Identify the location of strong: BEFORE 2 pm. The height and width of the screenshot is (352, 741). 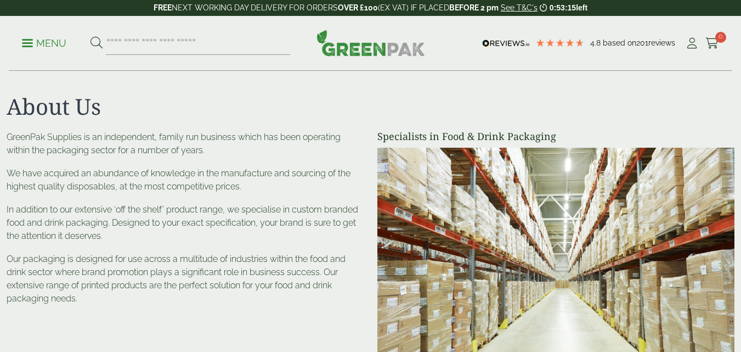
(474, 8).